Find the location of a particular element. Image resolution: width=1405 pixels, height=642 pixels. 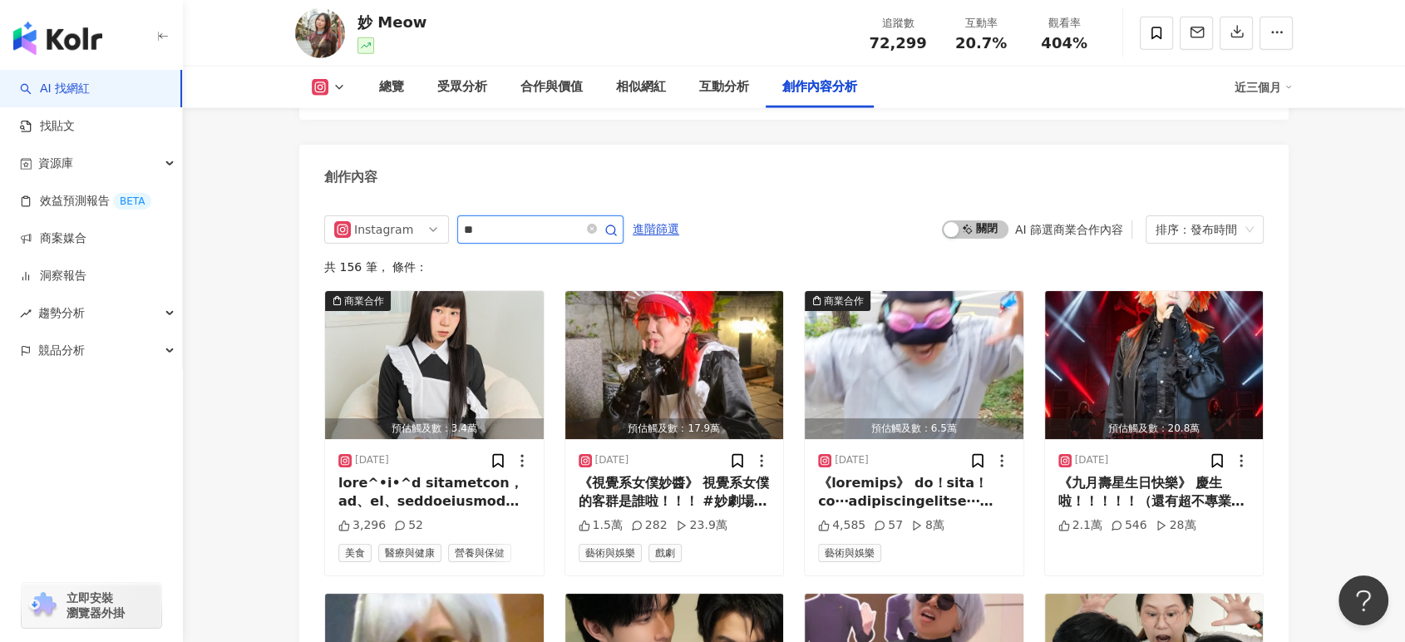

div: 57 is located at coordinates (888, 526).